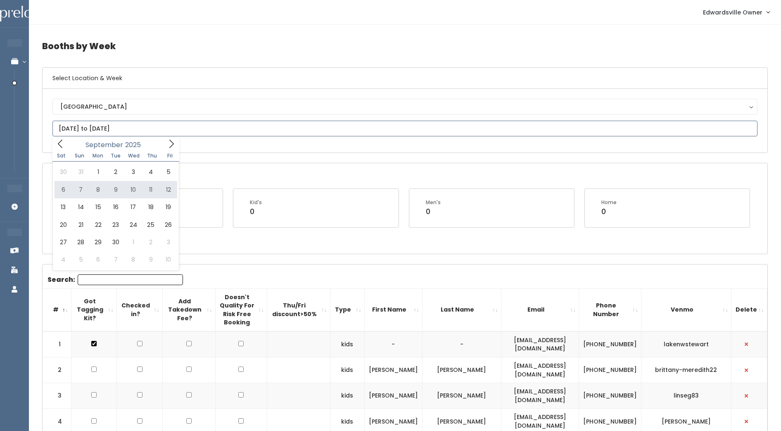 This screenshot has width=781, height=431. What do you see at coordinates (540, 310) in the screenshot?
I see `th: Email: activate to sort column ascending` at bounding box center [540, 310].